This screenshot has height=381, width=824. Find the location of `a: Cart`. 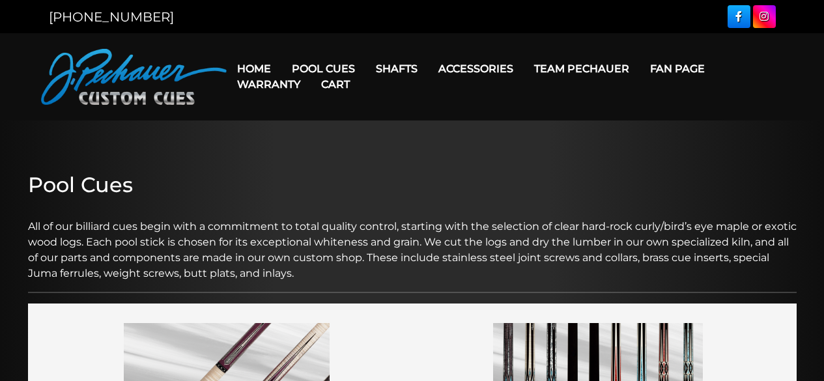

a: Cart is located at coordinates (335, 84).